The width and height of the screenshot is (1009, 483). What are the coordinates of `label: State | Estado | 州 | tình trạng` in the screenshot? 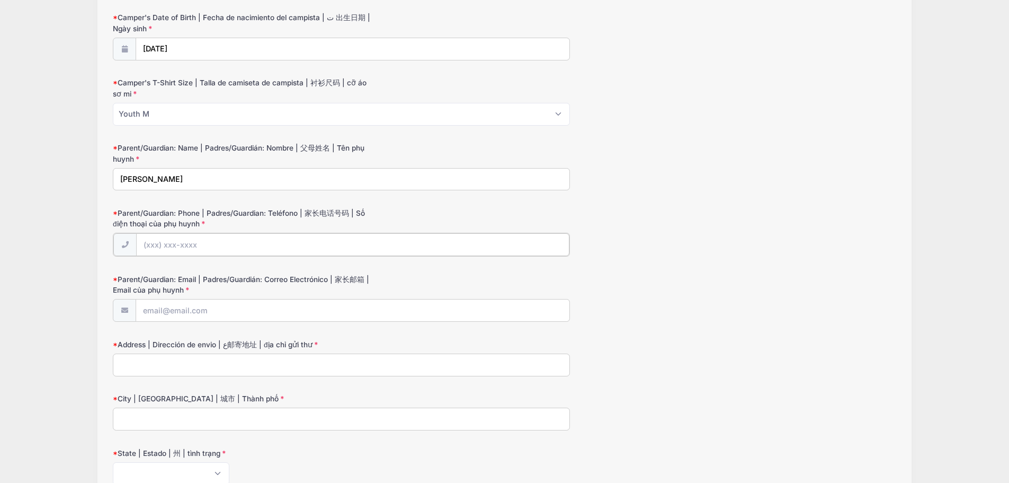 It's located at (243, 453).